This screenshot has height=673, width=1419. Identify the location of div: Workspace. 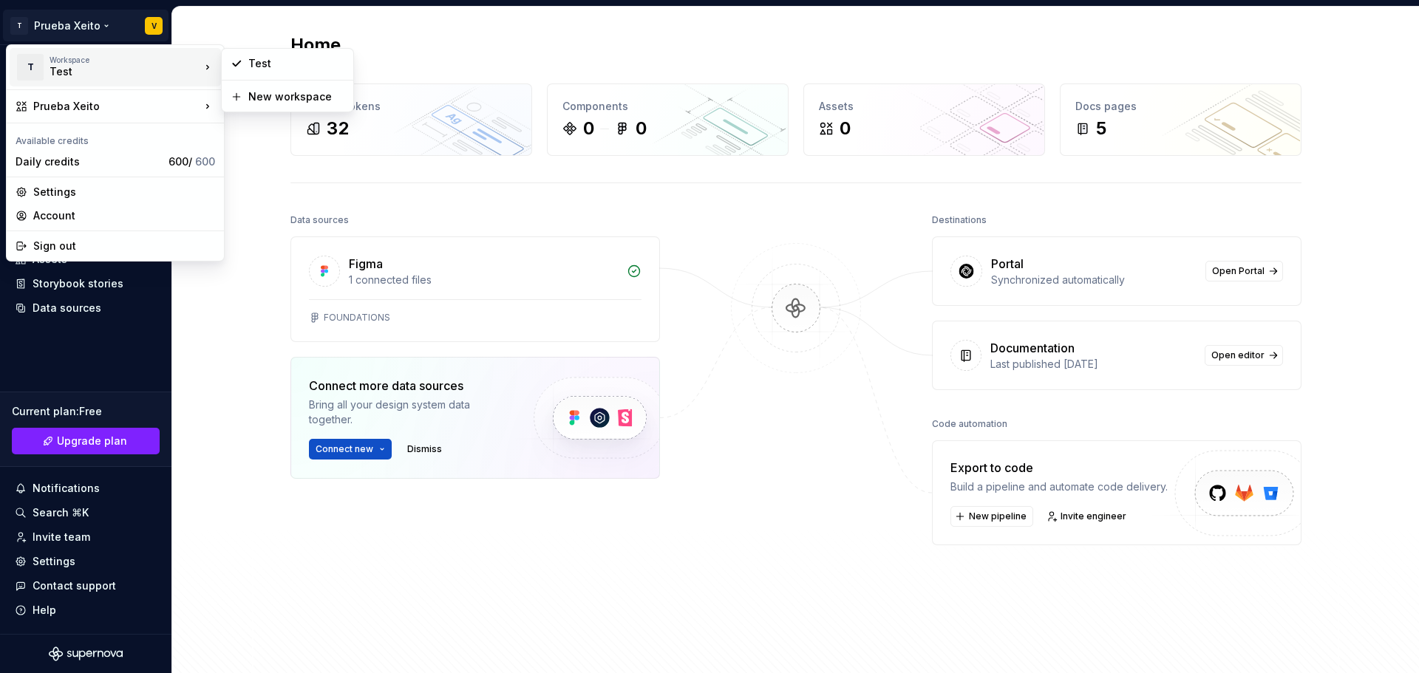
(125, 60).